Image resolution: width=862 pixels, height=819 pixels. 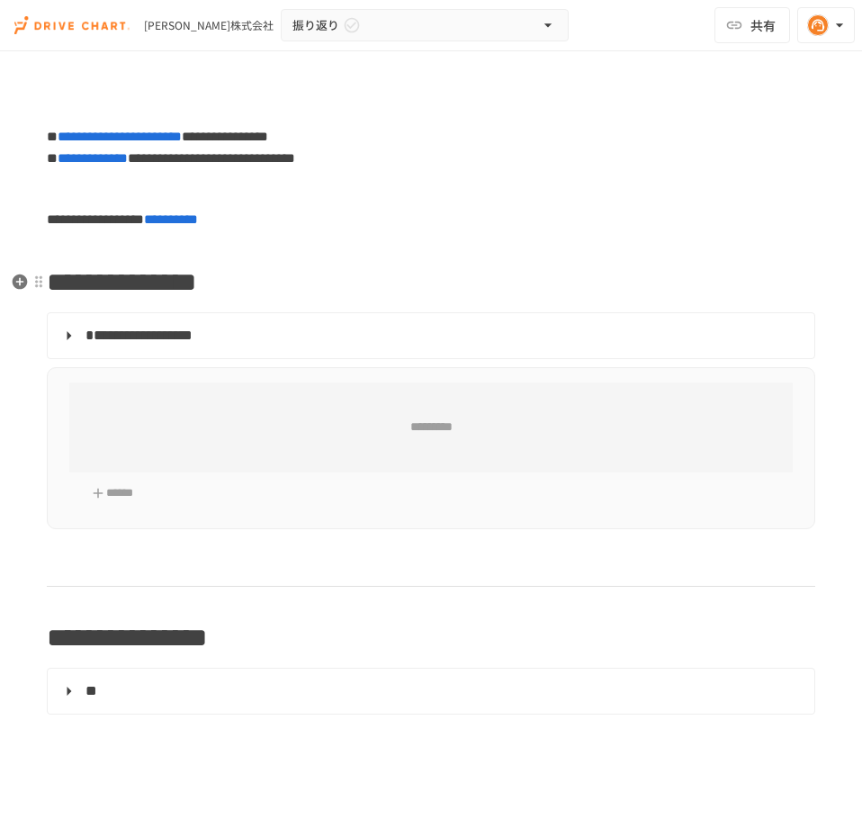 I want to click on button: 共有, so click(x=752, y=25).